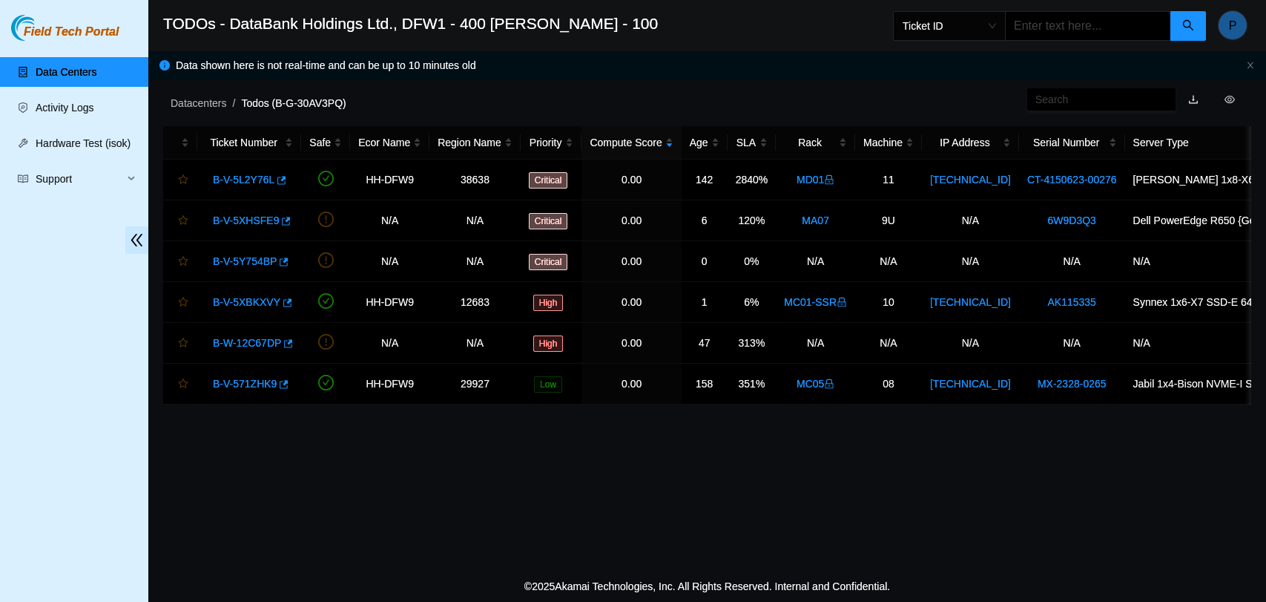 This screenshot has width=1266, height=602. I want to click on td: 158, so click(705, 383).